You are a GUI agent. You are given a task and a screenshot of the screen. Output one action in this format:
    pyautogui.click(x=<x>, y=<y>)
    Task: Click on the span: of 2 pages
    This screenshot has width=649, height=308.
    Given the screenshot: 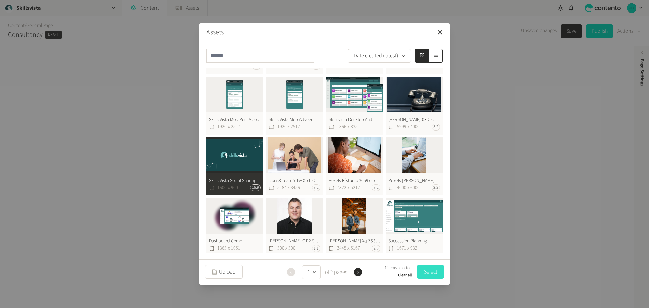 What is the action you would take?
    pyautogui.click(x=335, y=272)
    